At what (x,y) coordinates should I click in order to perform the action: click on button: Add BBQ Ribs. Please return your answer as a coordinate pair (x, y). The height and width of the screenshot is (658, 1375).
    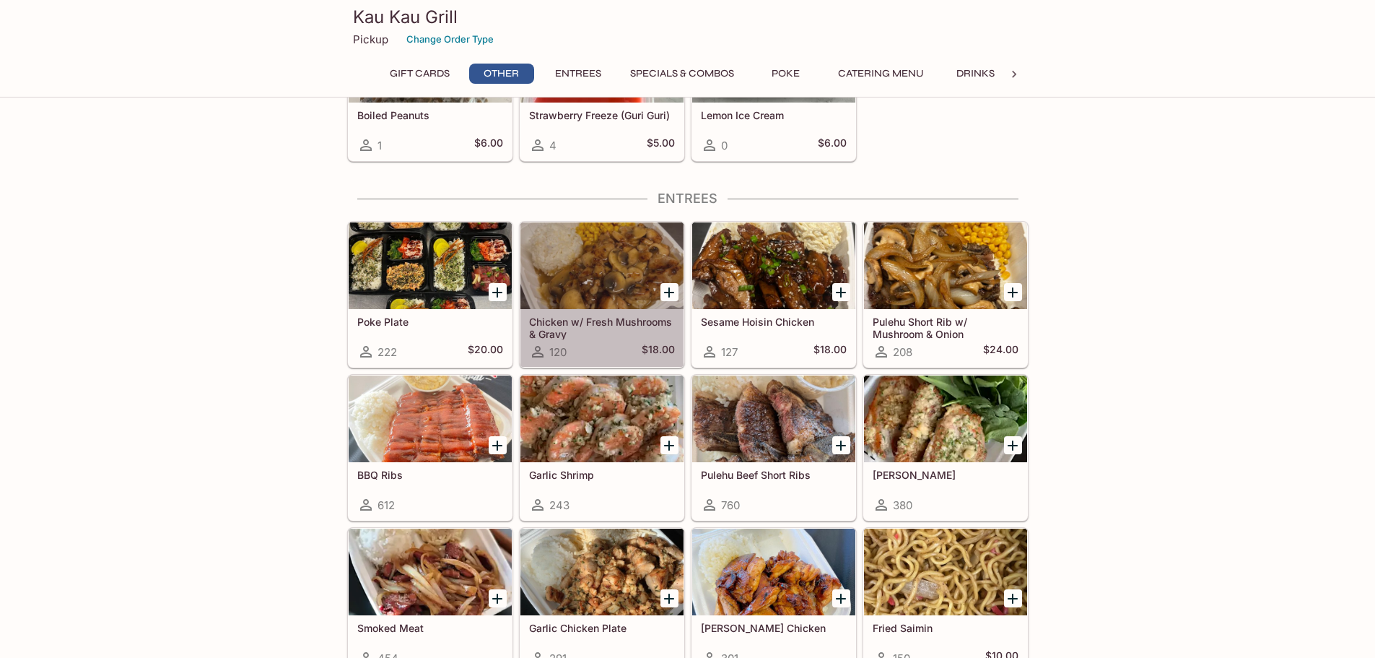
    Looking at the image, I should click on (497, 445).